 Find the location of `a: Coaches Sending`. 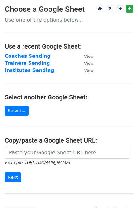

a: Coaches Sending is located at coordinates (28, 56).